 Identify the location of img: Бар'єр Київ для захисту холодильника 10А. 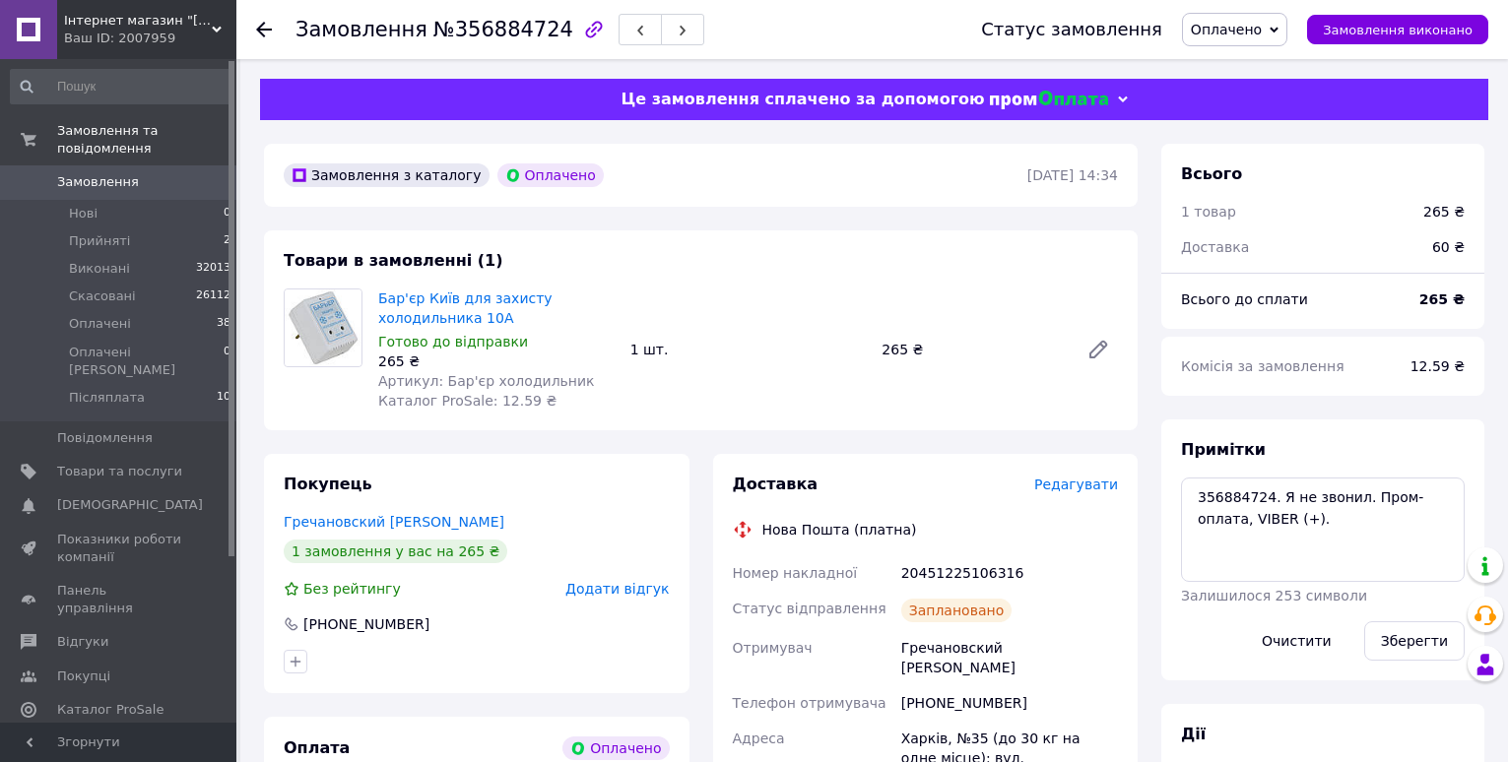
(322, 328).